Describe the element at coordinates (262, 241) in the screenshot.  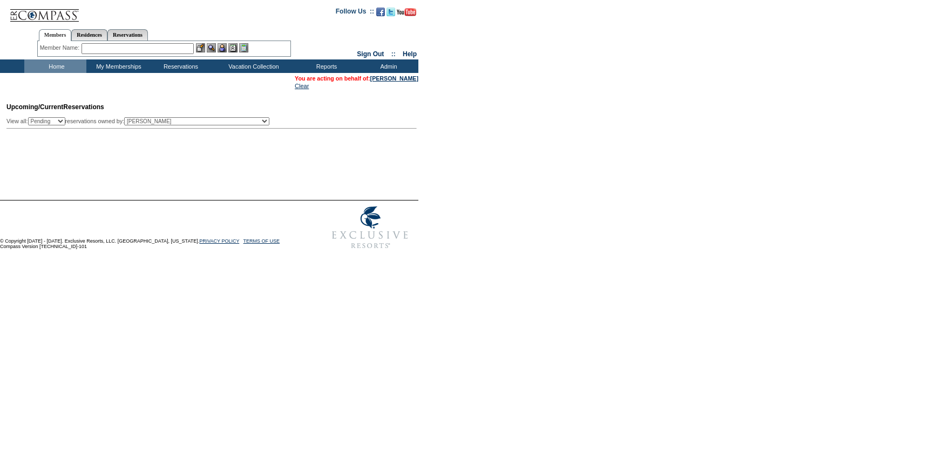
I see `a: TERMS OF USE` at that location.